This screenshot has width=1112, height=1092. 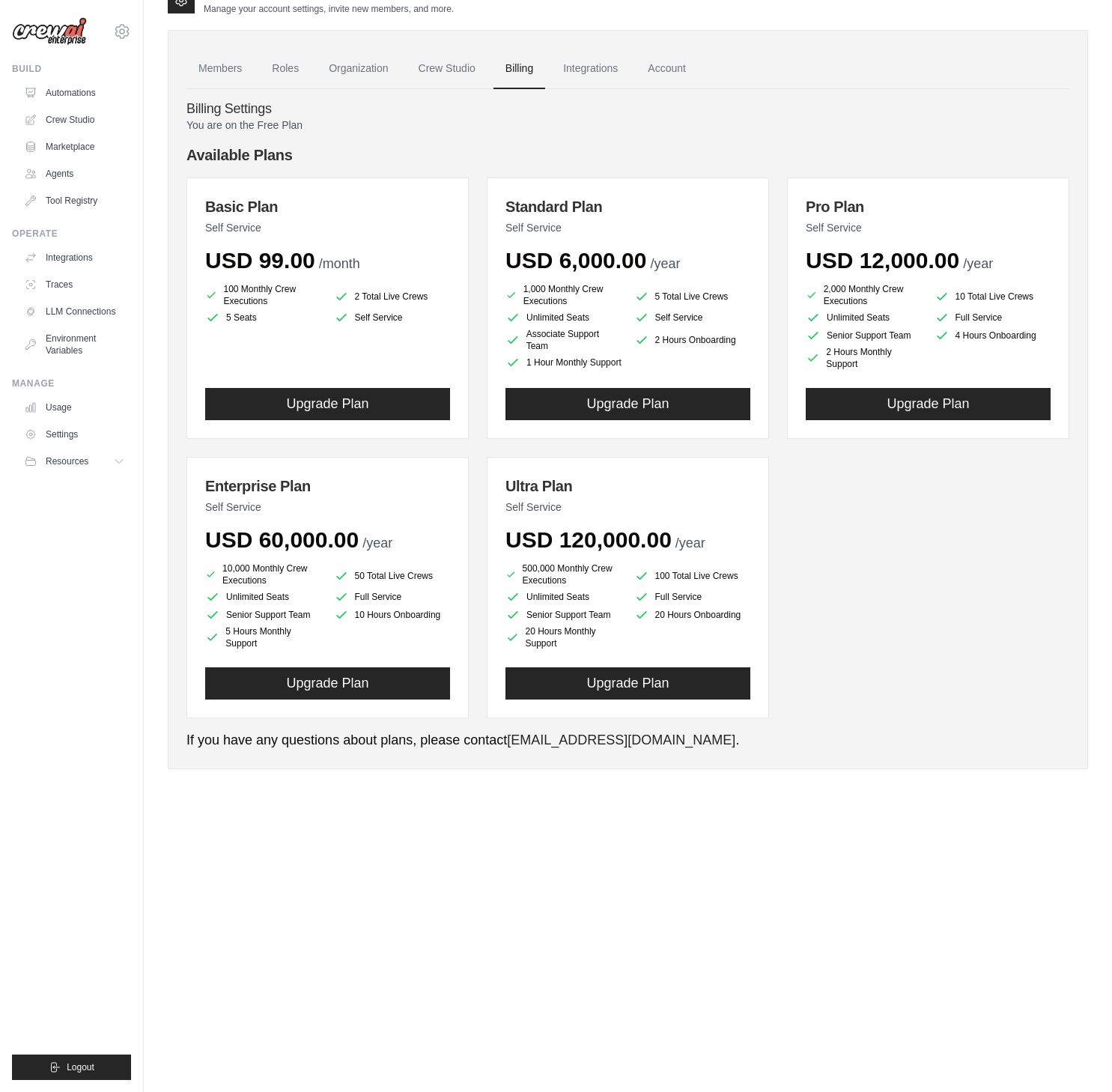 I want to click on button: Resources, so click(x=74, y=461).